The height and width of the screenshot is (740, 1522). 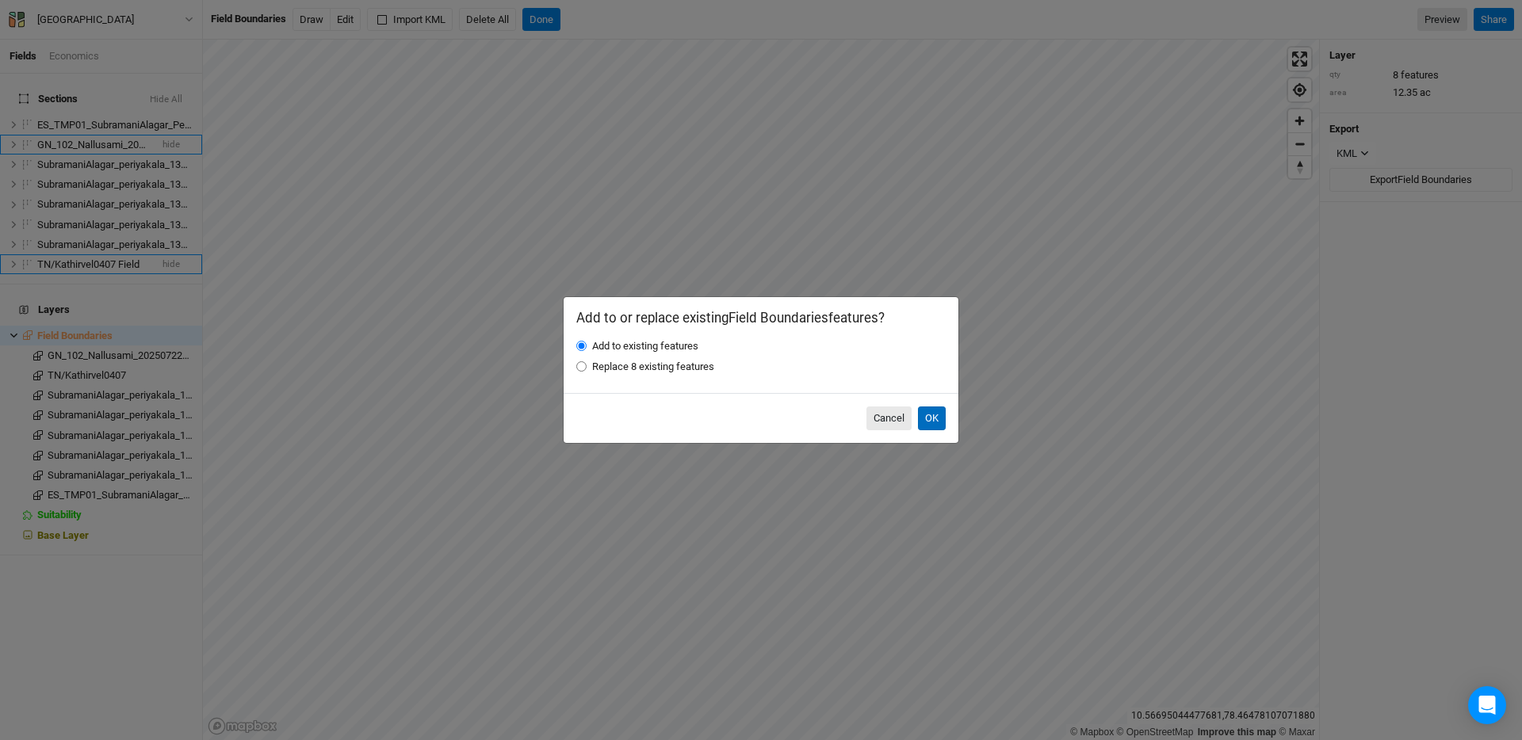 I want to click on label: Replace 8 existing features, so click(x=653, y=367).